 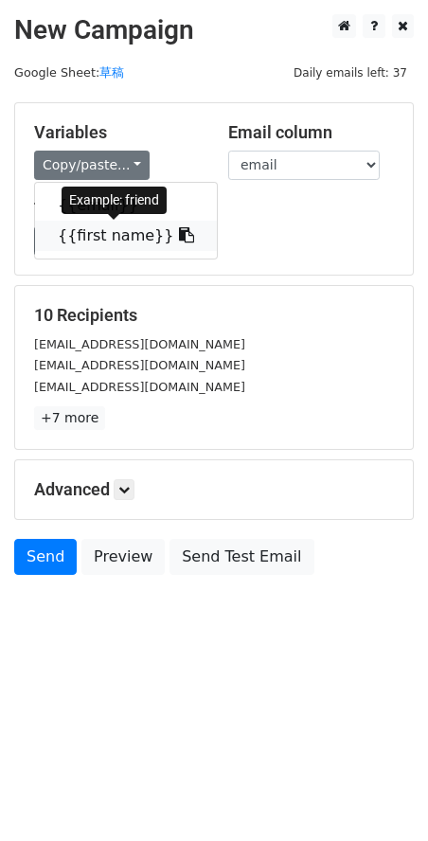 I want to click on h5: 10 Recipients, so click(x=214, y=315).